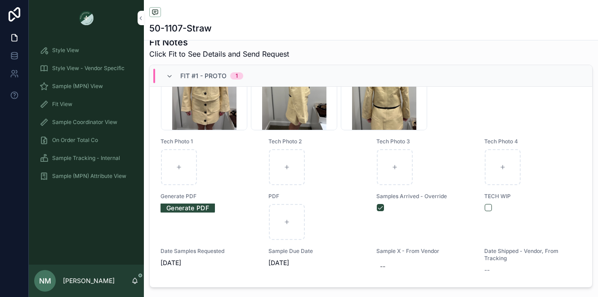 Image resolution: width=598 pixels, height=297 pixels. Describe the element at coordinates (533, 196) in the screenshot. I see `span: TECH WIP` at that location.